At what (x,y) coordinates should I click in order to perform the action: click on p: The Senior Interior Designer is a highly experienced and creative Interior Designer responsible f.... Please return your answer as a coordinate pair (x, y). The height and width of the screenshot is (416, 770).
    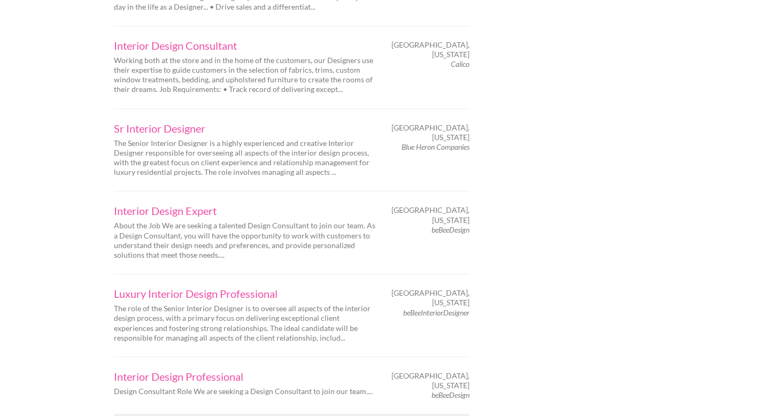
    Looking at the image, I should click on (245, 158).